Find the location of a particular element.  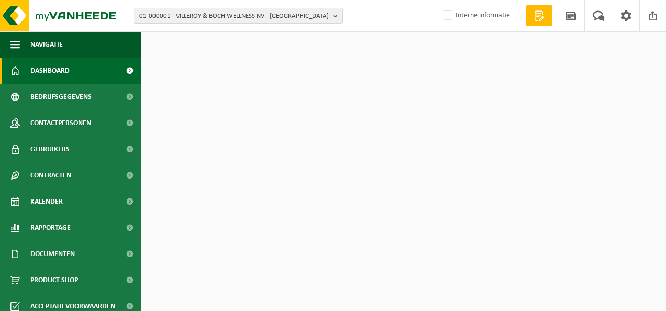

span: Dashboard is located at coordinates (50, 71).